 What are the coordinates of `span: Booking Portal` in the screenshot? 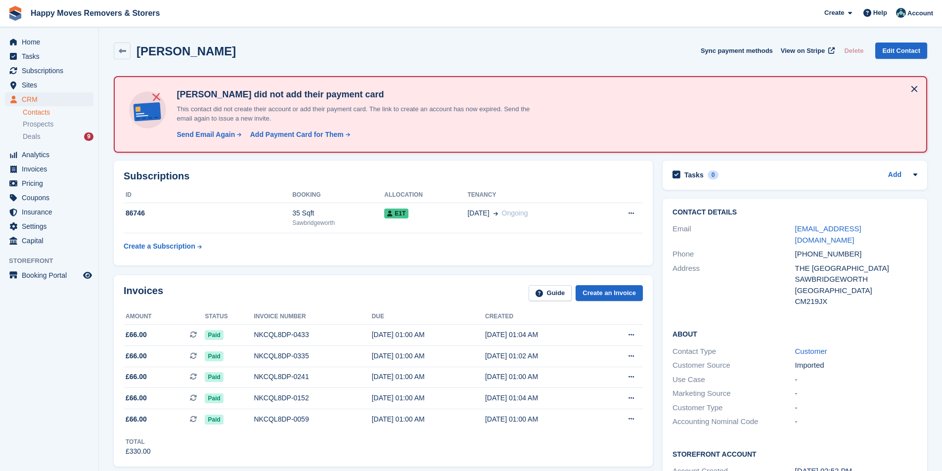 It's located at (51, 275).